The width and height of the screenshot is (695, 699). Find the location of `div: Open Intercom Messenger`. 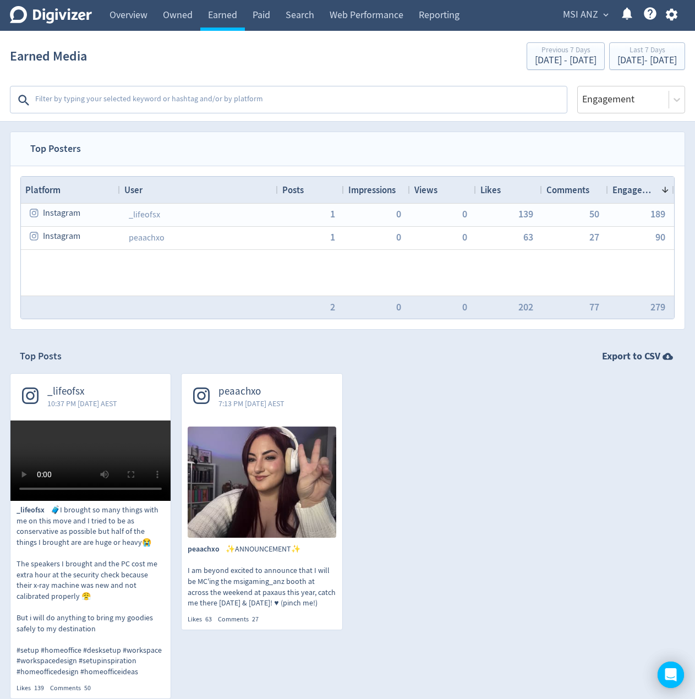

div: Open Intercom Messenger is located at coordinates (671, 675).